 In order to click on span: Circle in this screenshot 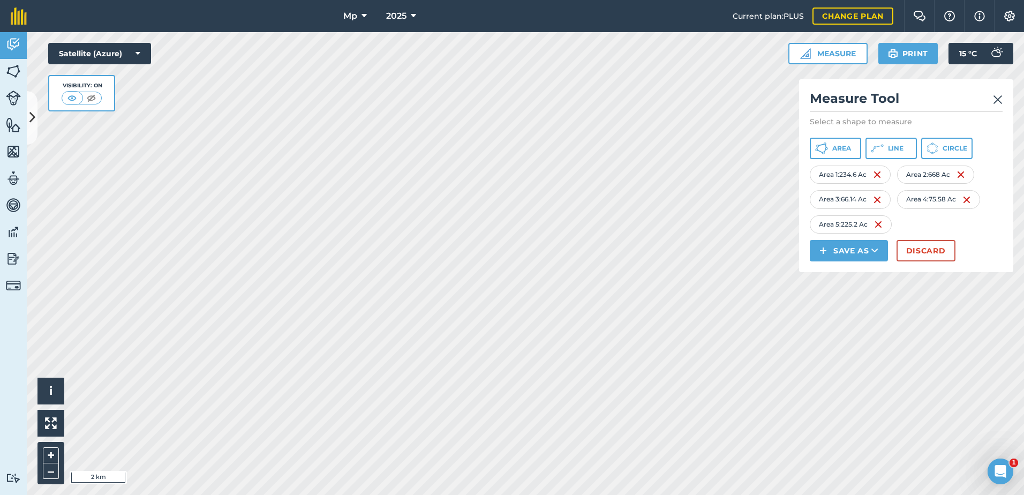, I will do `click(955, 148)`.